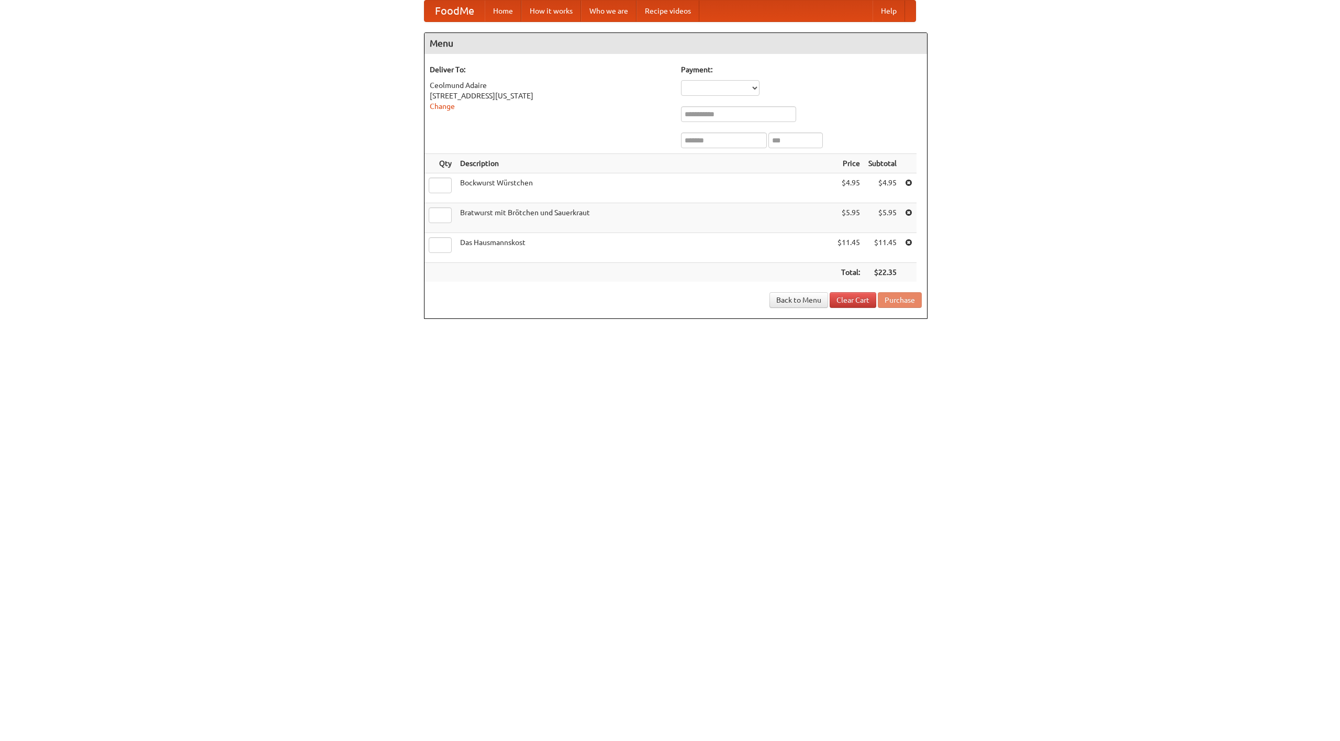 The height and width of the screenshot is (741, 1340). I want to click on a: Clear Cart, so click(853, 300).